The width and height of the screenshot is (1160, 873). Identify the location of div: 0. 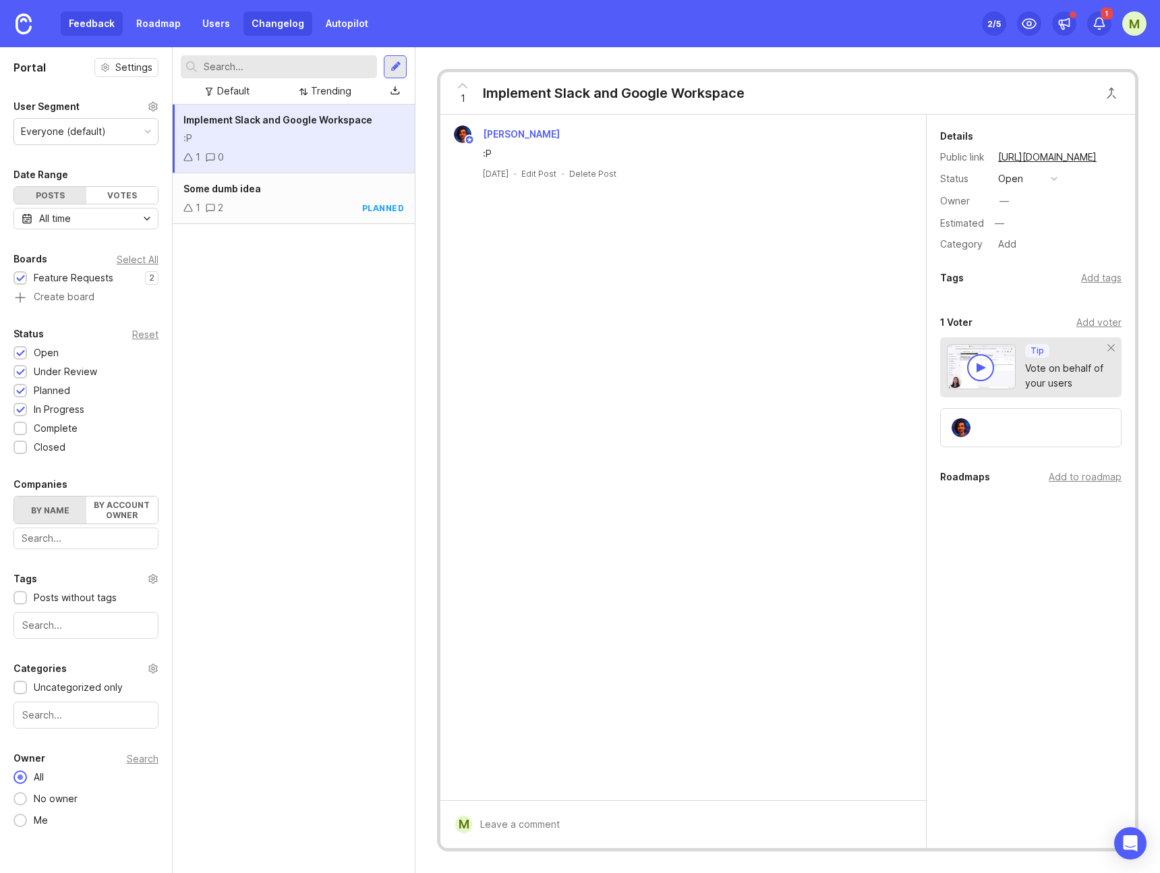
(221, 157).